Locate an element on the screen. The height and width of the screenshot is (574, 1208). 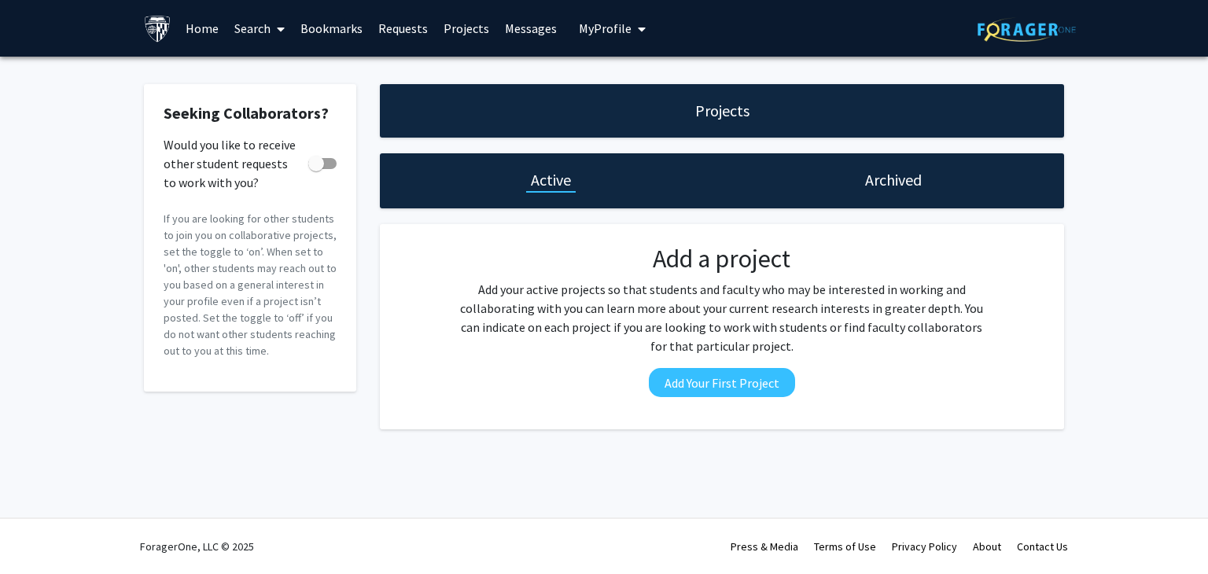
a: Press & Media is located at coordinates (765, 547).